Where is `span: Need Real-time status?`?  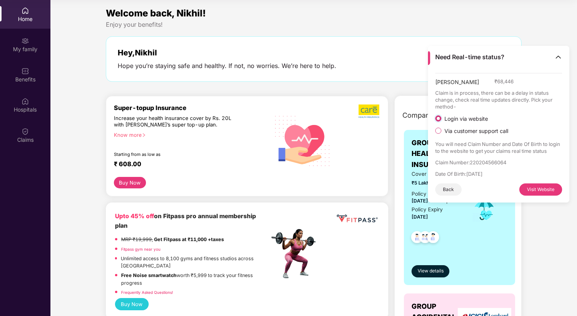 span: Need Real-time status? is located at coordinates (469, 57).